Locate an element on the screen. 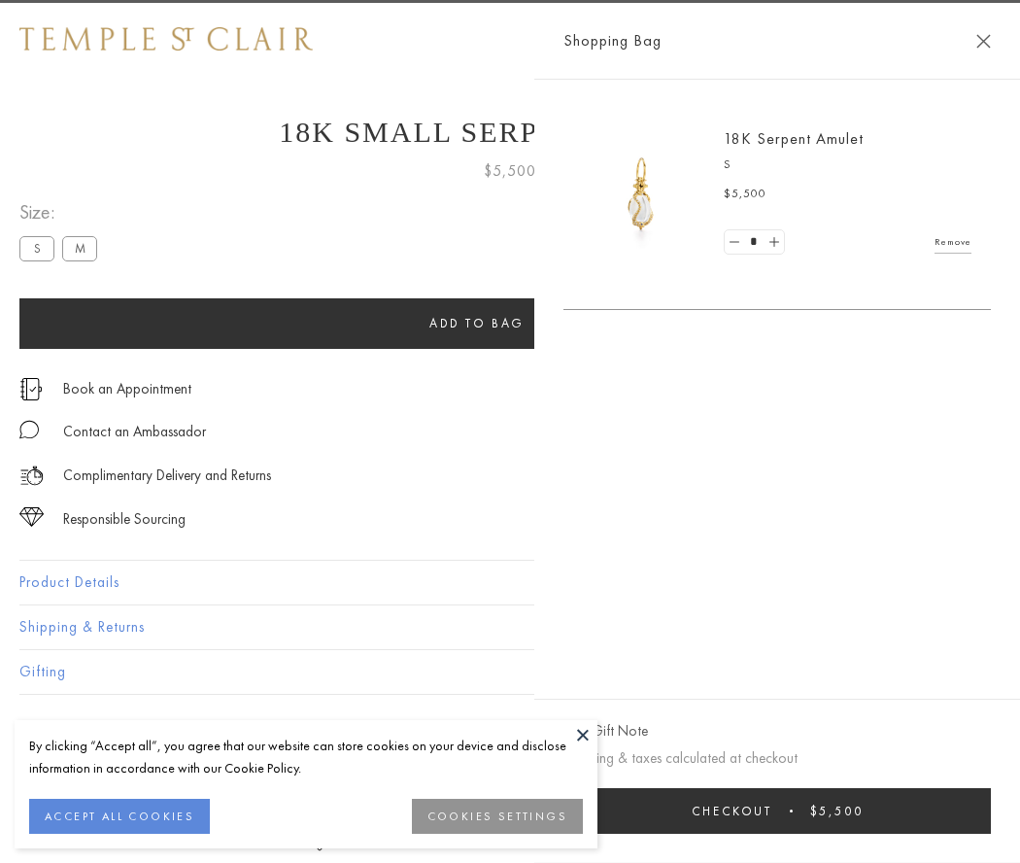  div: Contact an Ambassador is located at coordinates (134, 431).